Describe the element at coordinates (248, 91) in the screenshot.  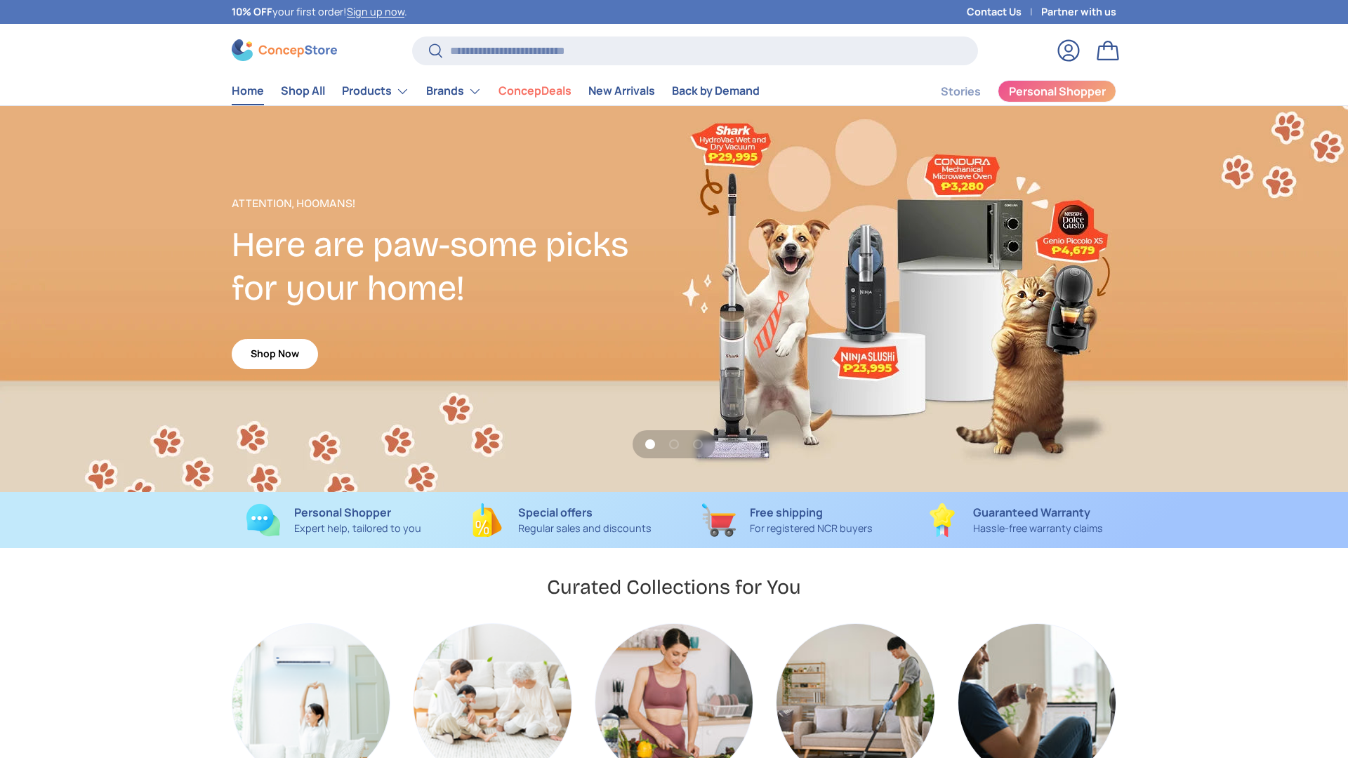
I see `a: Home` at that location.